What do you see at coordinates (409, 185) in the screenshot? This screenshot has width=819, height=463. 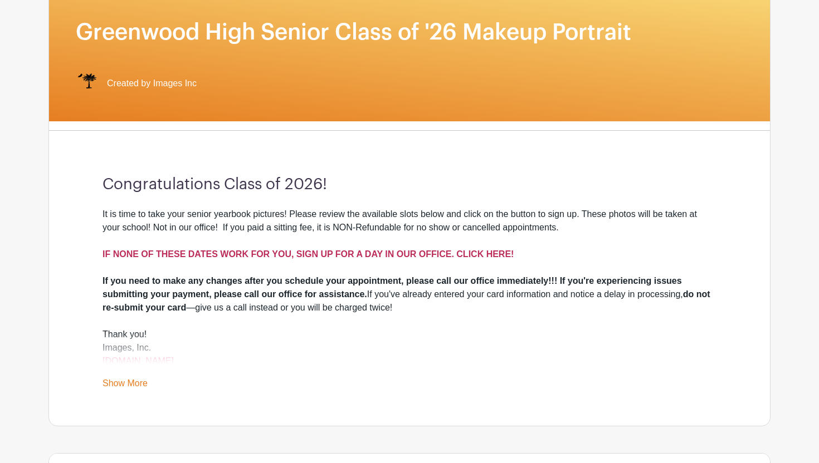 I see `h3: Congratulations Class of 2026!` at bounding box center [409, 185].